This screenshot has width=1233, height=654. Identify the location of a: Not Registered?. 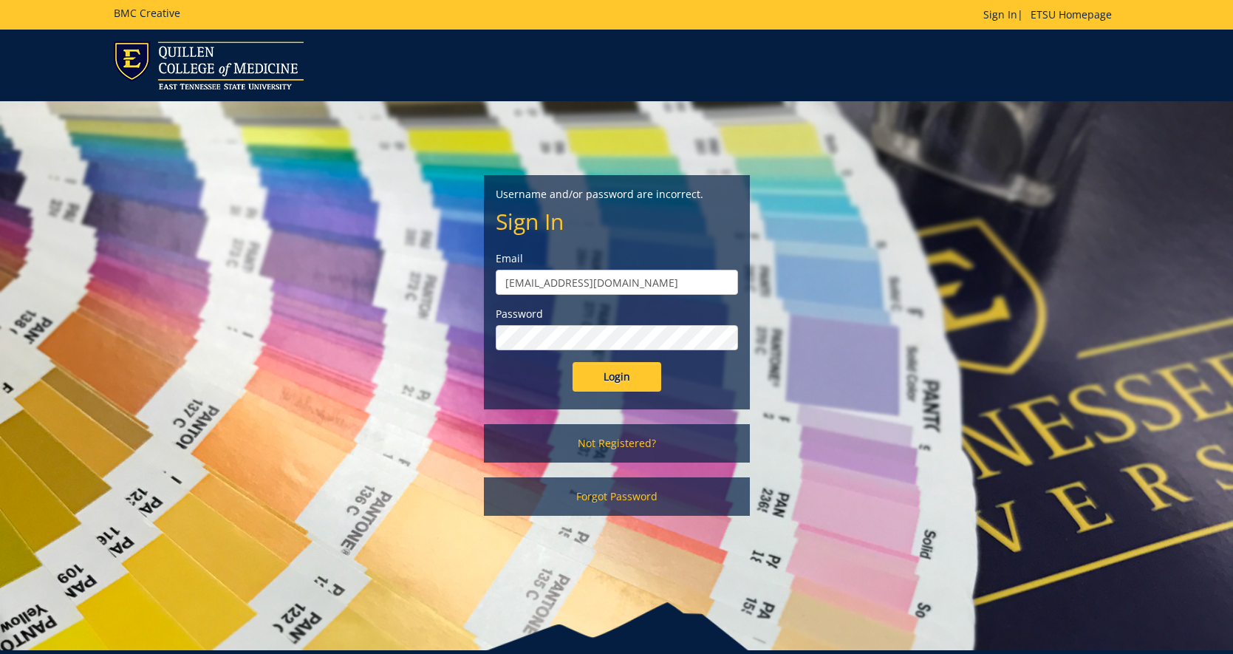
(617, 443).